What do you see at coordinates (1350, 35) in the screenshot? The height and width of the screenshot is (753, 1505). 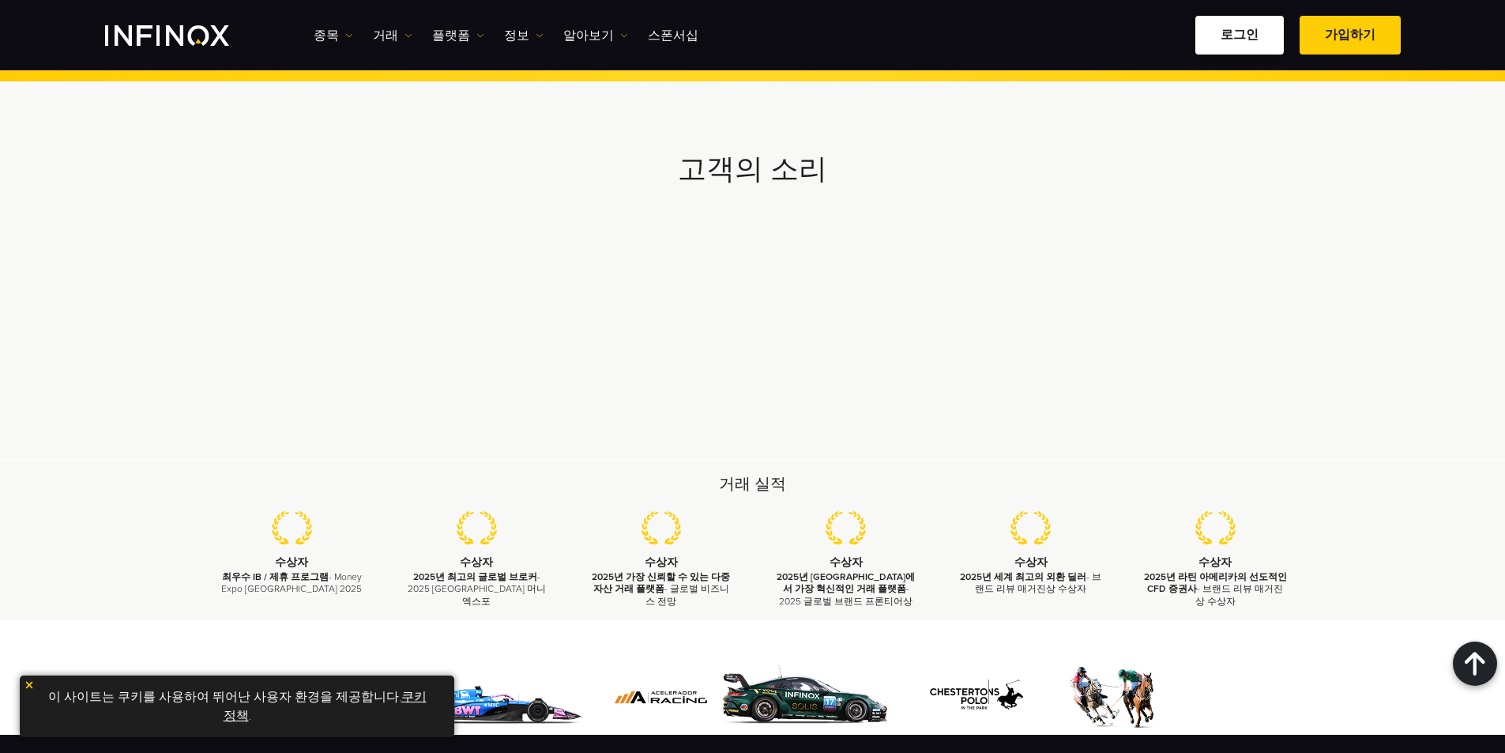 I see `a: 가입하기` at bounding box center [1350, 35].